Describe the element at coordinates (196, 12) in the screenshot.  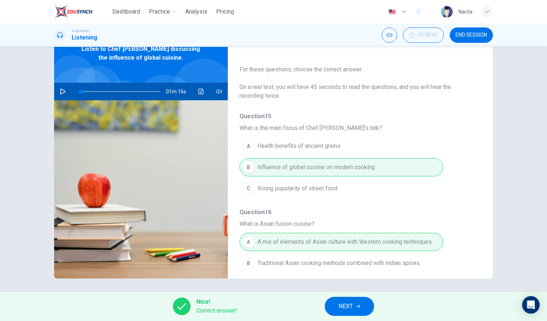
I see `button: Analysis` at that location.